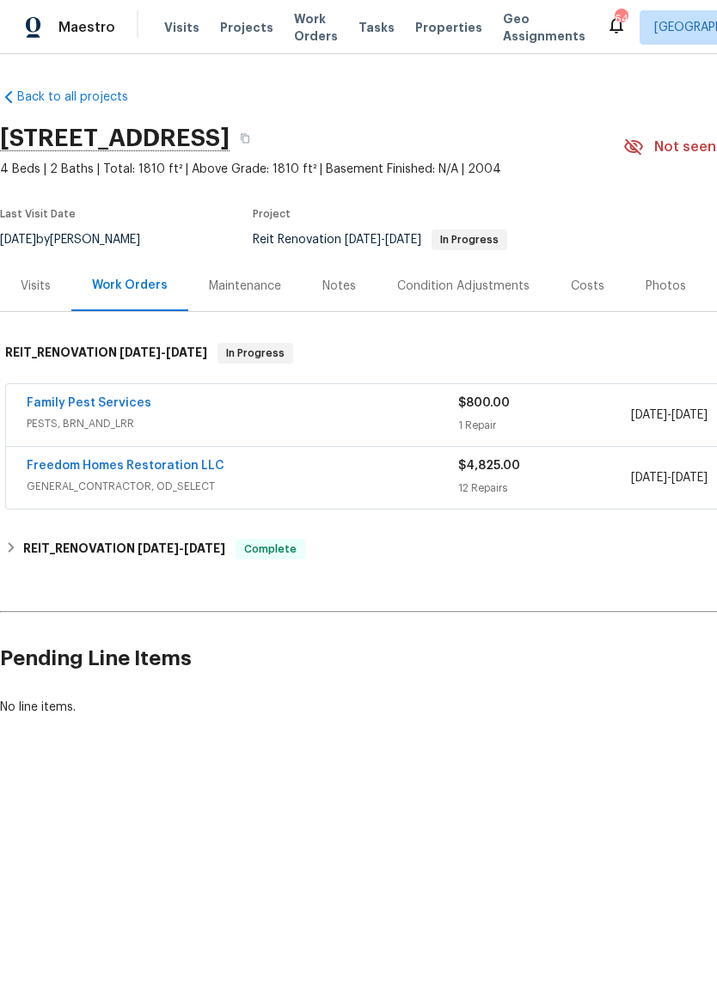  Describe the element at coordinates (245, 138) in the screenshot. I see `button: Copy Address` at that location.